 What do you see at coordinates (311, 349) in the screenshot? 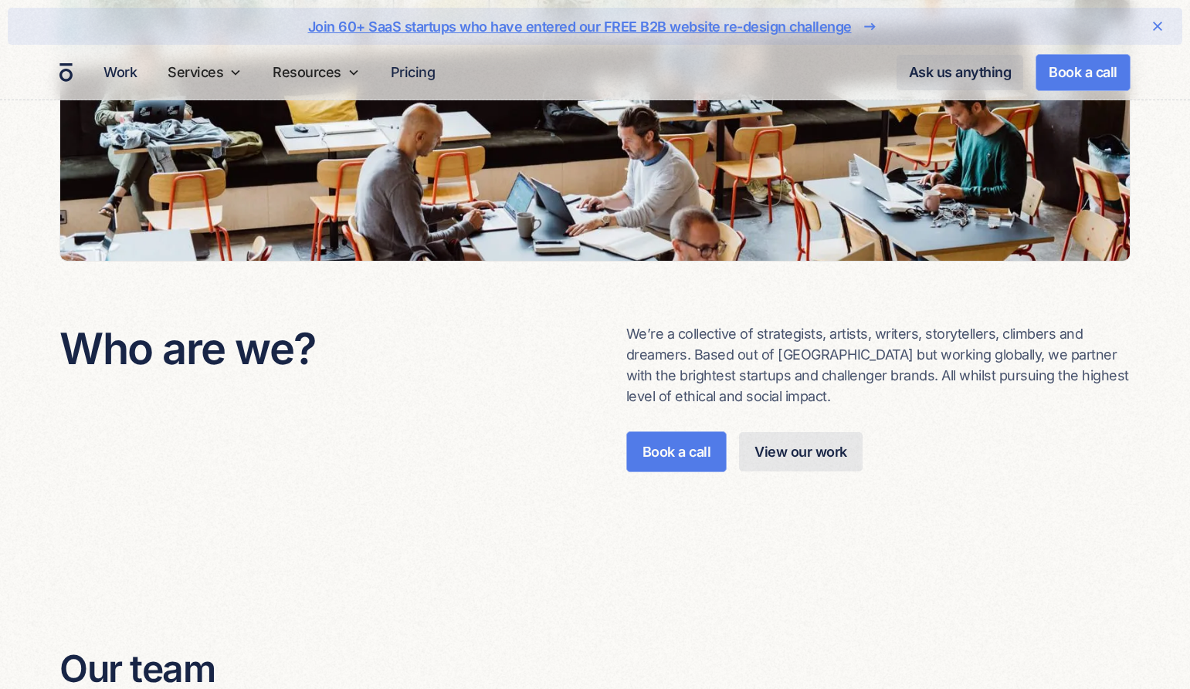
I see `h3: Who are we?` at bounding box center [311, 349].